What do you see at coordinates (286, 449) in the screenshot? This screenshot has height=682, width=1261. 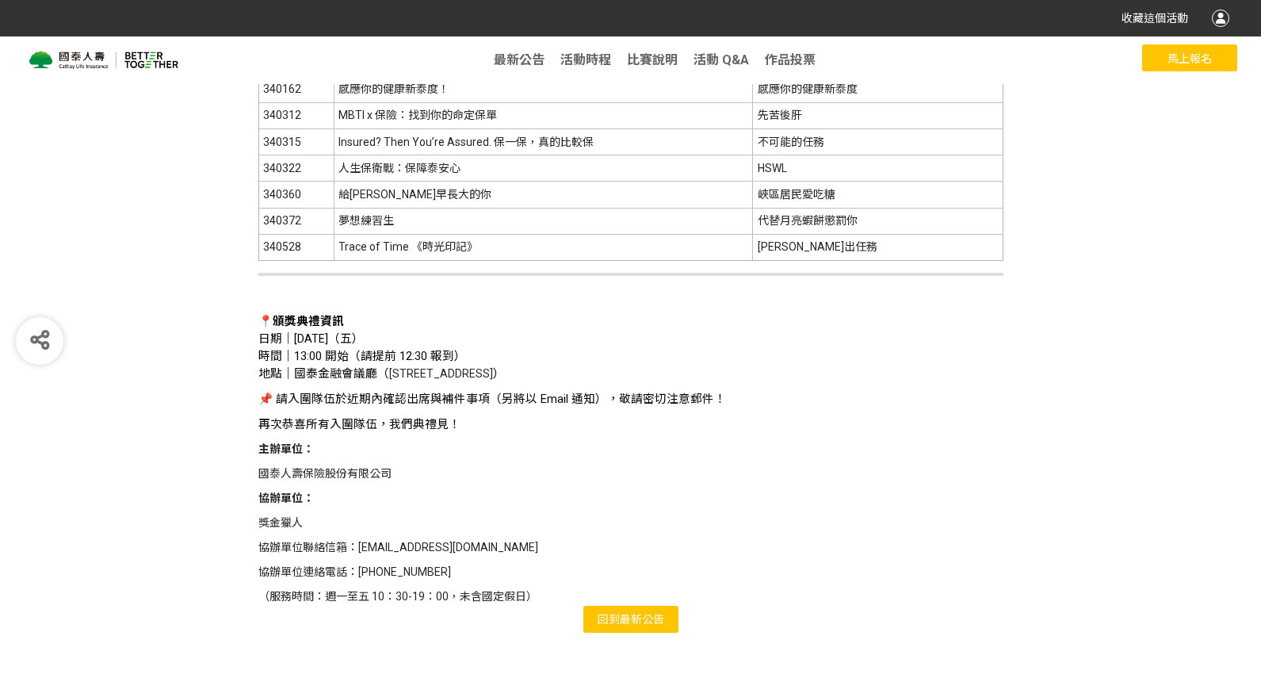 I see `strong: 主辦單位：` at bounding box center [286, 449].